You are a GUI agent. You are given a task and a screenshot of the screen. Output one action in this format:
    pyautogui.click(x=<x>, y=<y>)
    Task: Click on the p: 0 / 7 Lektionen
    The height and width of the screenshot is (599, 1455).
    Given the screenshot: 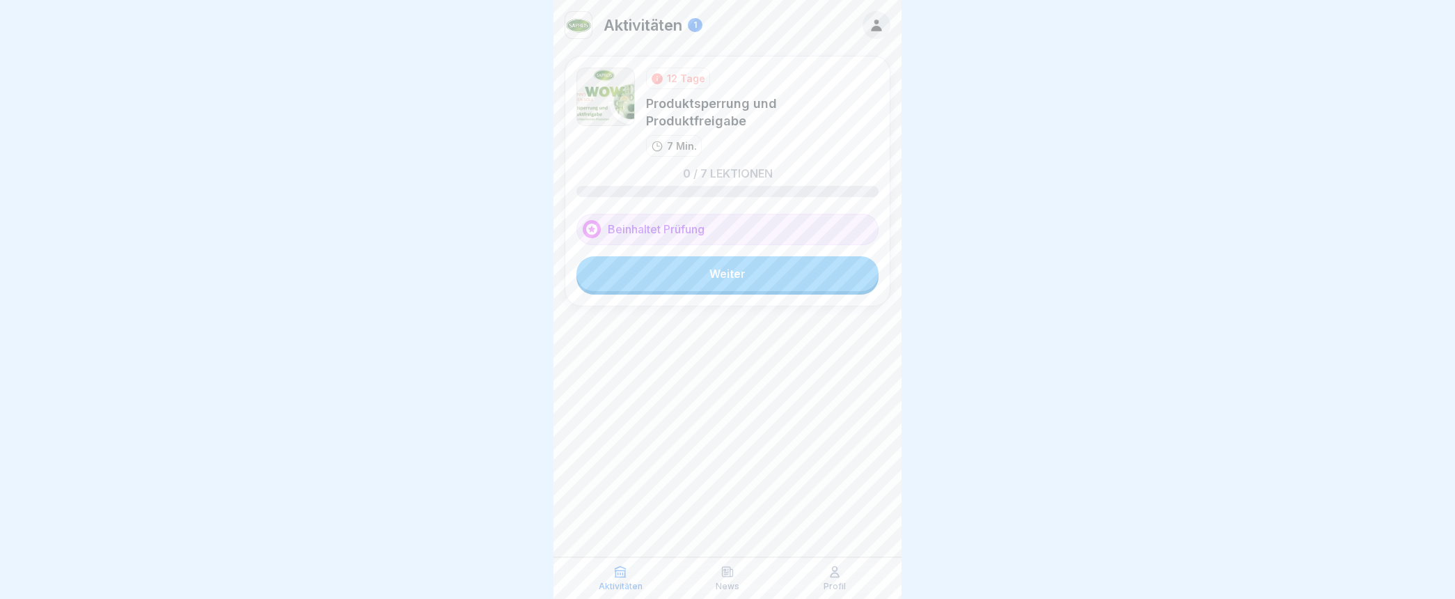 What is the action you would take?
    pyautogui.click(x=727, y=173)
    